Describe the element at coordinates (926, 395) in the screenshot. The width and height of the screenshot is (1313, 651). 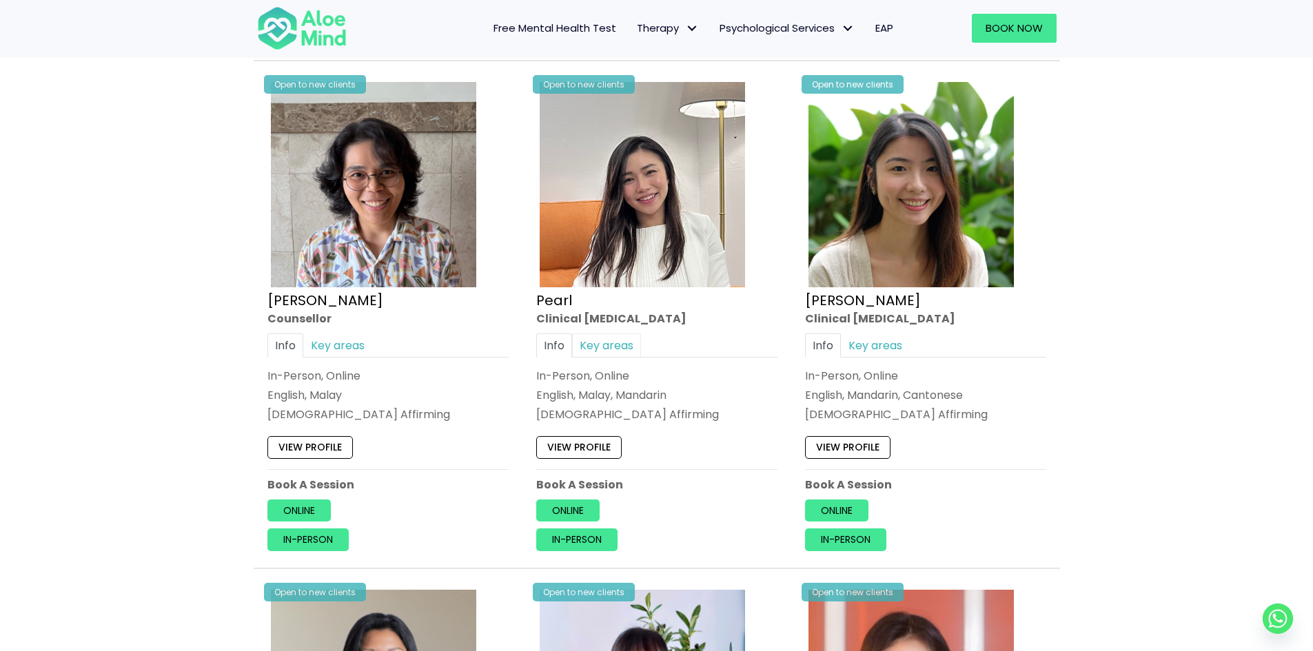
I see `p: English, Mandarin, Cantonese` at that location.